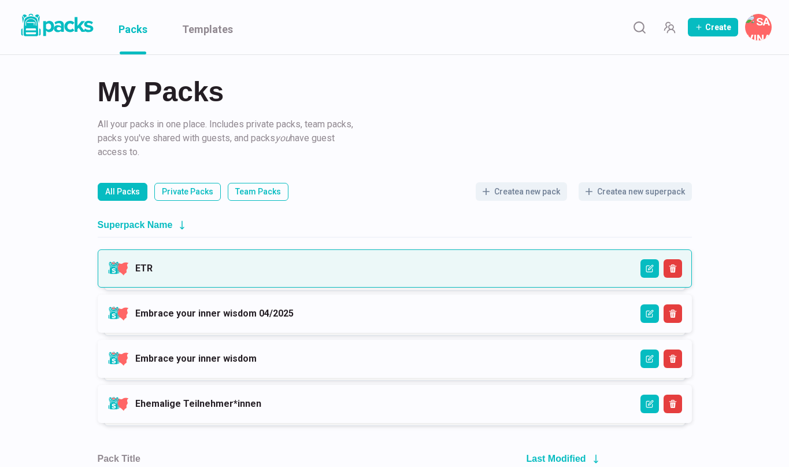 The width and height of the screenshot is (789, 467). I want to click on p: Private Packs, so click(187, 191).